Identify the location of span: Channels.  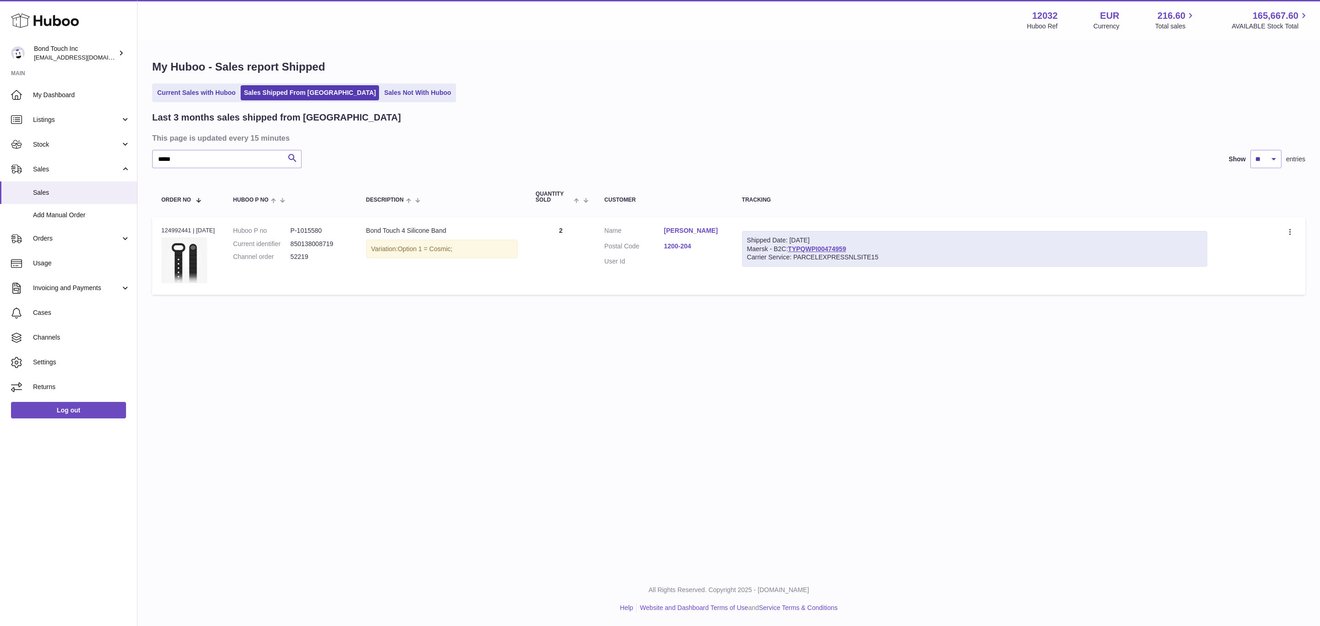
(82, 337).